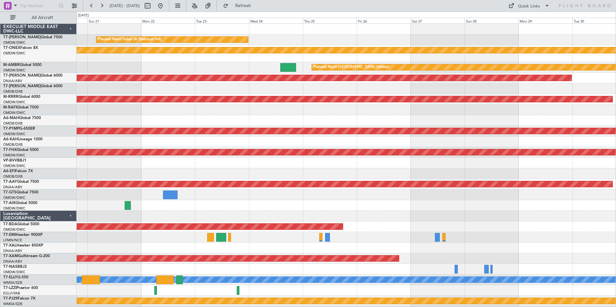  What do you see at coordinates (222, 21) in the screenshot?
I see `div: Tue 23` at bounding box center [222, 21].